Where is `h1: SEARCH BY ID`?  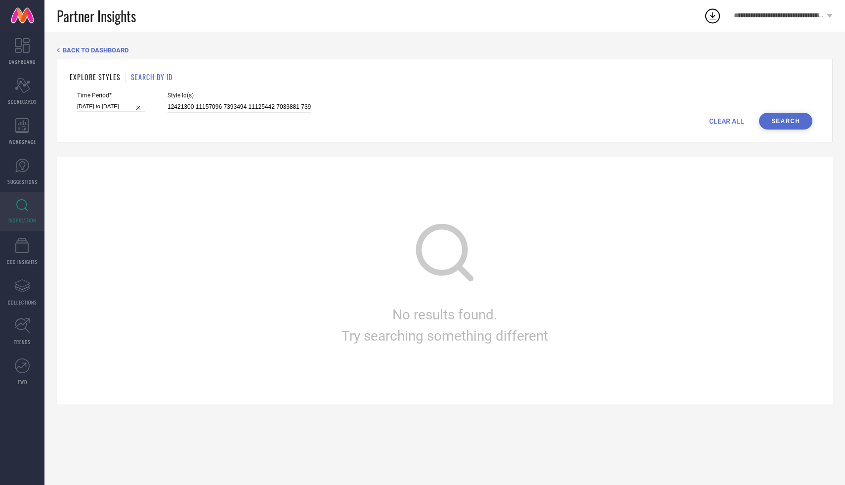
h1: SEARCH BY ID is located at coordinates (152, 77).